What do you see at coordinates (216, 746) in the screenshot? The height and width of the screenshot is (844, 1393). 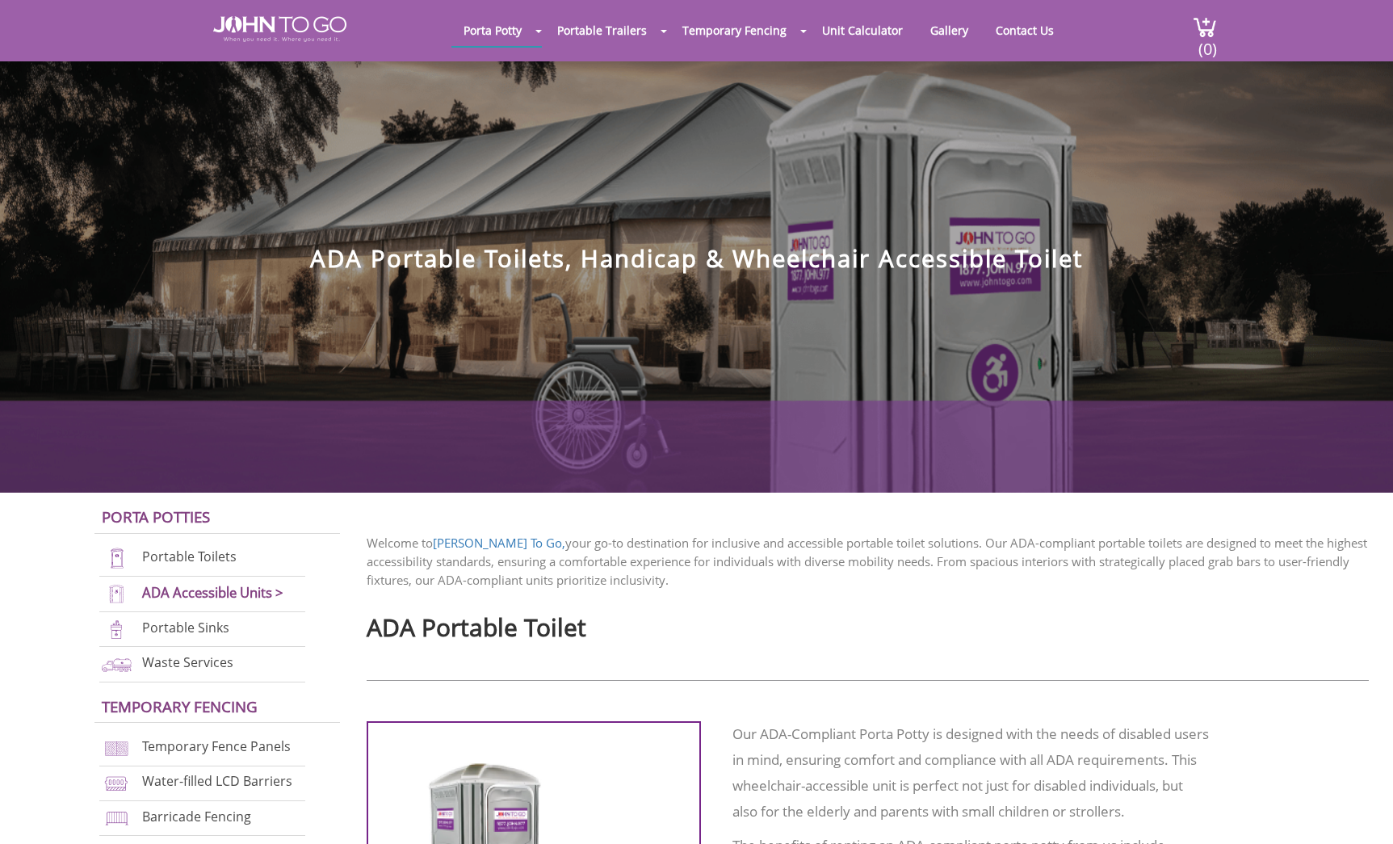 I see `a: Temporary Fence Panels` at bounding box center [216, 746].